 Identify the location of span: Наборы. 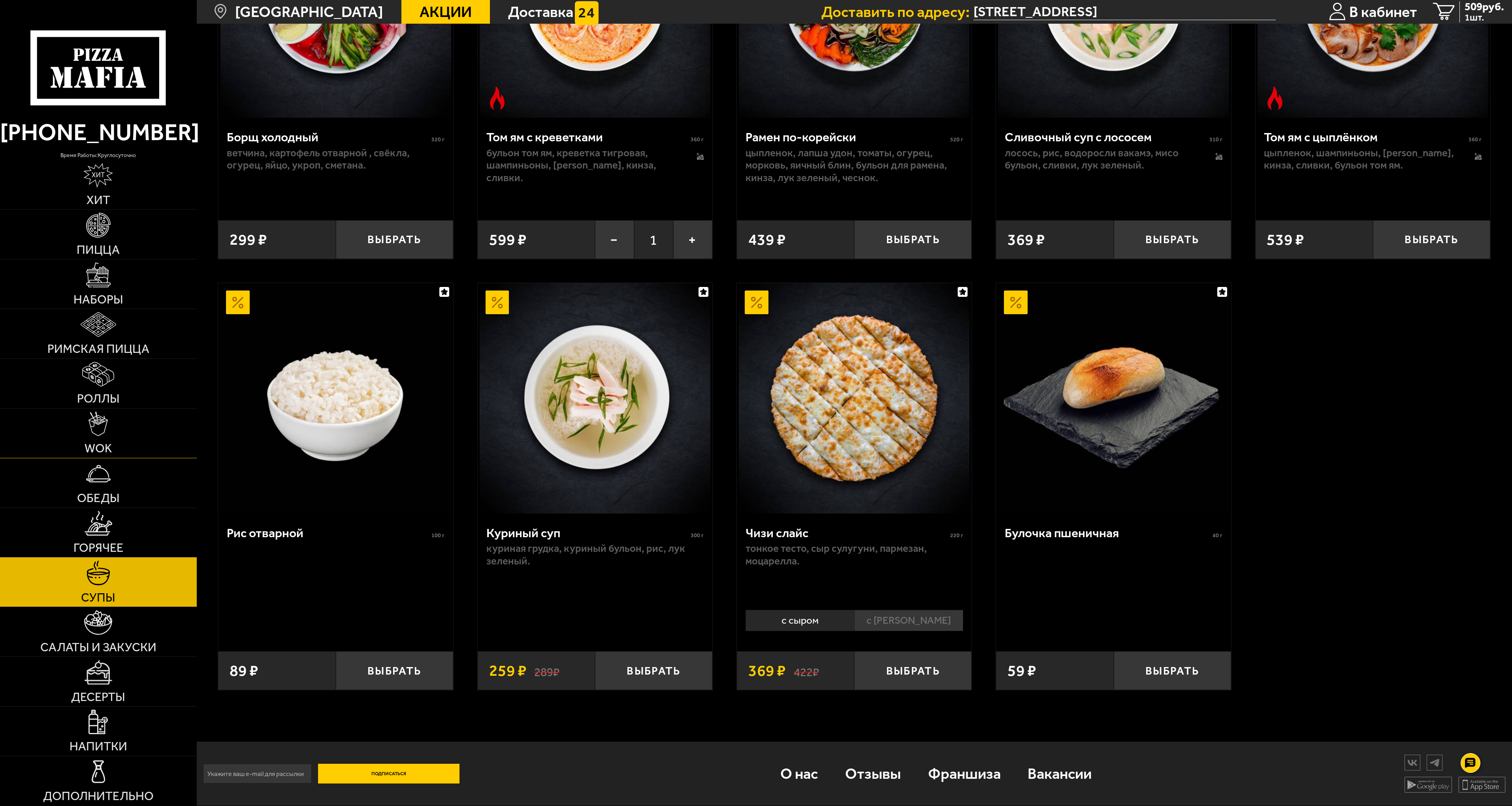
(98, 299).